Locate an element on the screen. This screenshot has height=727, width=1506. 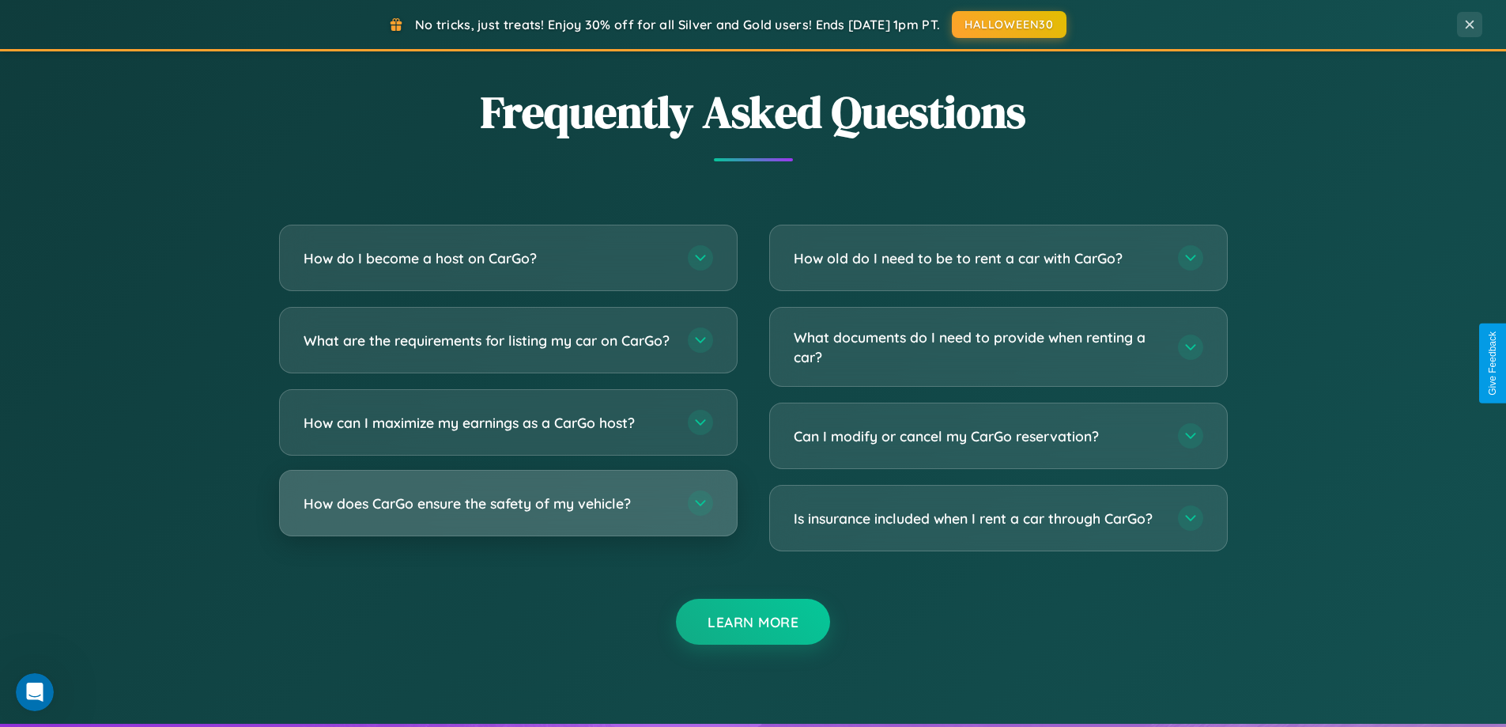
h3: How does CarGo ensure the safety of my vehicle? is located at coordinates (488, 503).